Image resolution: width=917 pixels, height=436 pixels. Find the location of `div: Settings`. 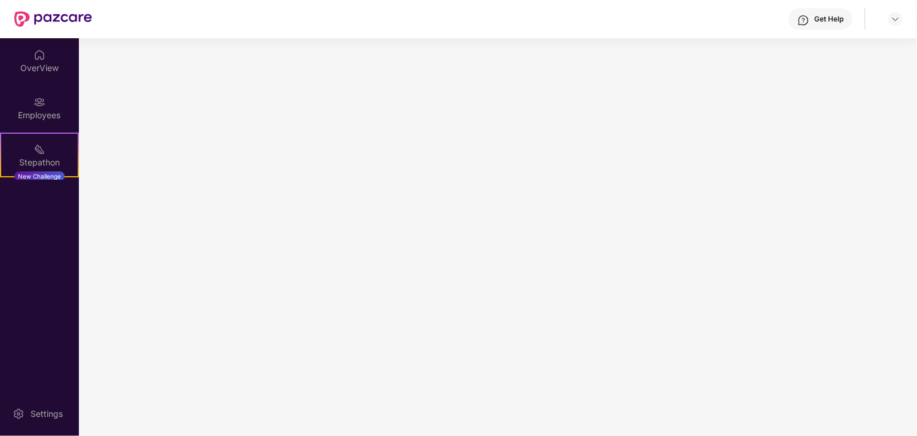

div: Settings is located at coordinates (47, 414).